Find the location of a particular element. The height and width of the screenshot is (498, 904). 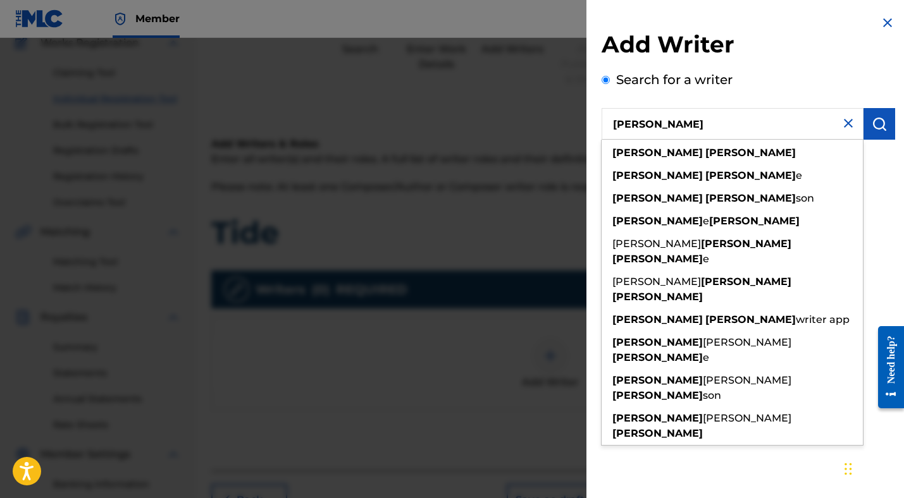

img: close is located at coordinates (848, 123).